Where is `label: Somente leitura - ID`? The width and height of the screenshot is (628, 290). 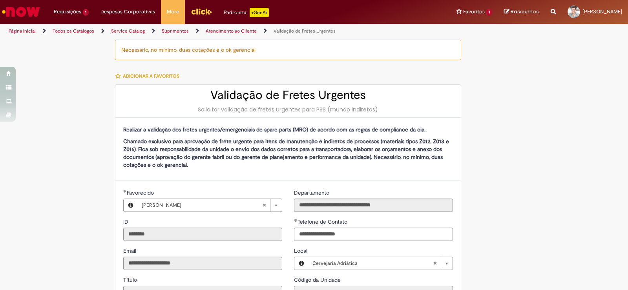
label: Somente leitura - ID is located at coordinates (126, 222).